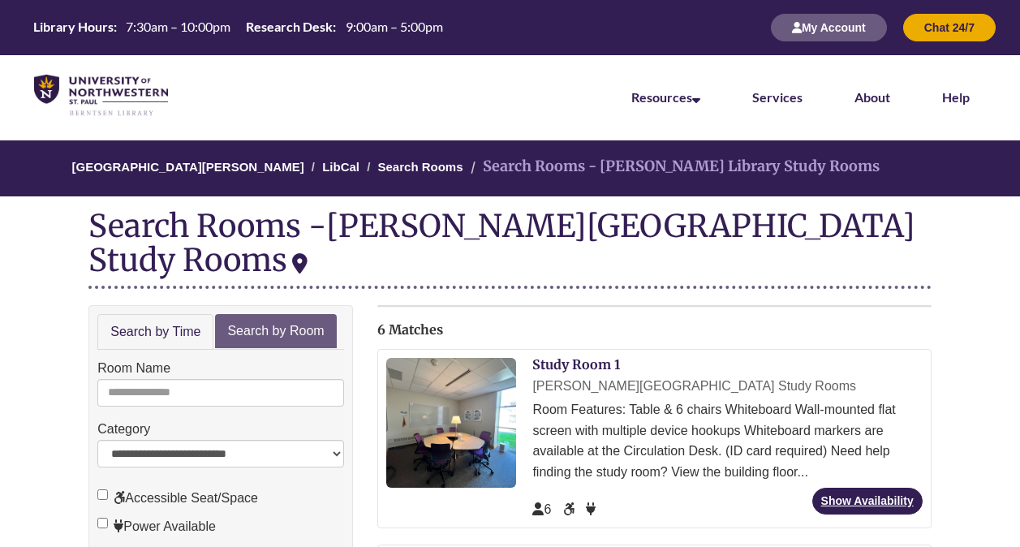 Image resolution: width=1020 pixels, height=547 pixels. I want to click on h2: 6 Matches, so click(654, 330).